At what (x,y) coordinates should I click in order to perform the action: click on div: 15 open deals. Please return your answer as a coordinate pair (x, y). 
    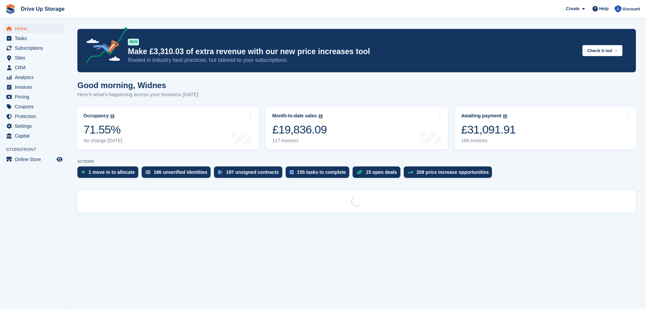
    Looking at the image, I should click on (381, 172).